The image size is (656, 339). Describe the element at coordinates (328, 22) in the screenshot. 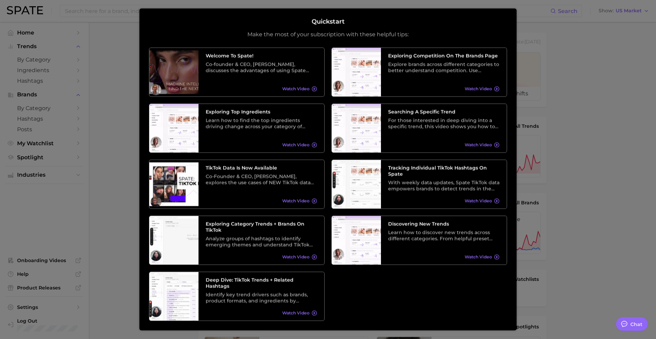

I see `h2: Quickstart` at that location.